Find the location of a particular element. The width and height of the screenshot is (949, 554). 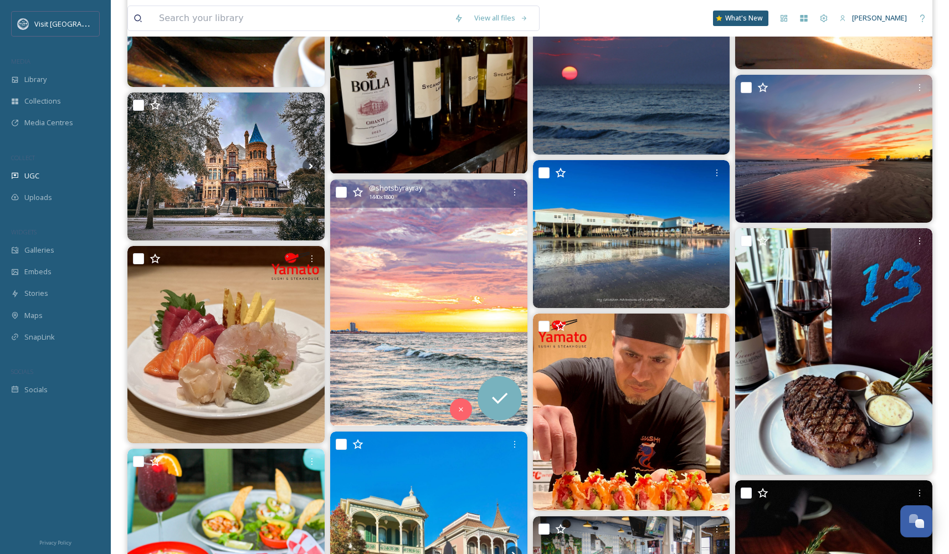

span: Stories is located at coordinates (36, 293).